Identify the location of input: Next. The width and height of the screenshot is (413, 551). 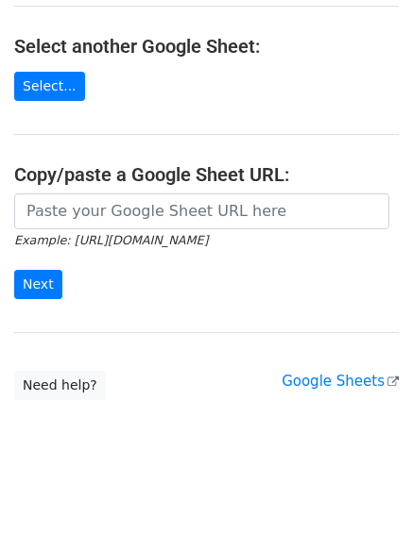
(38, 284).